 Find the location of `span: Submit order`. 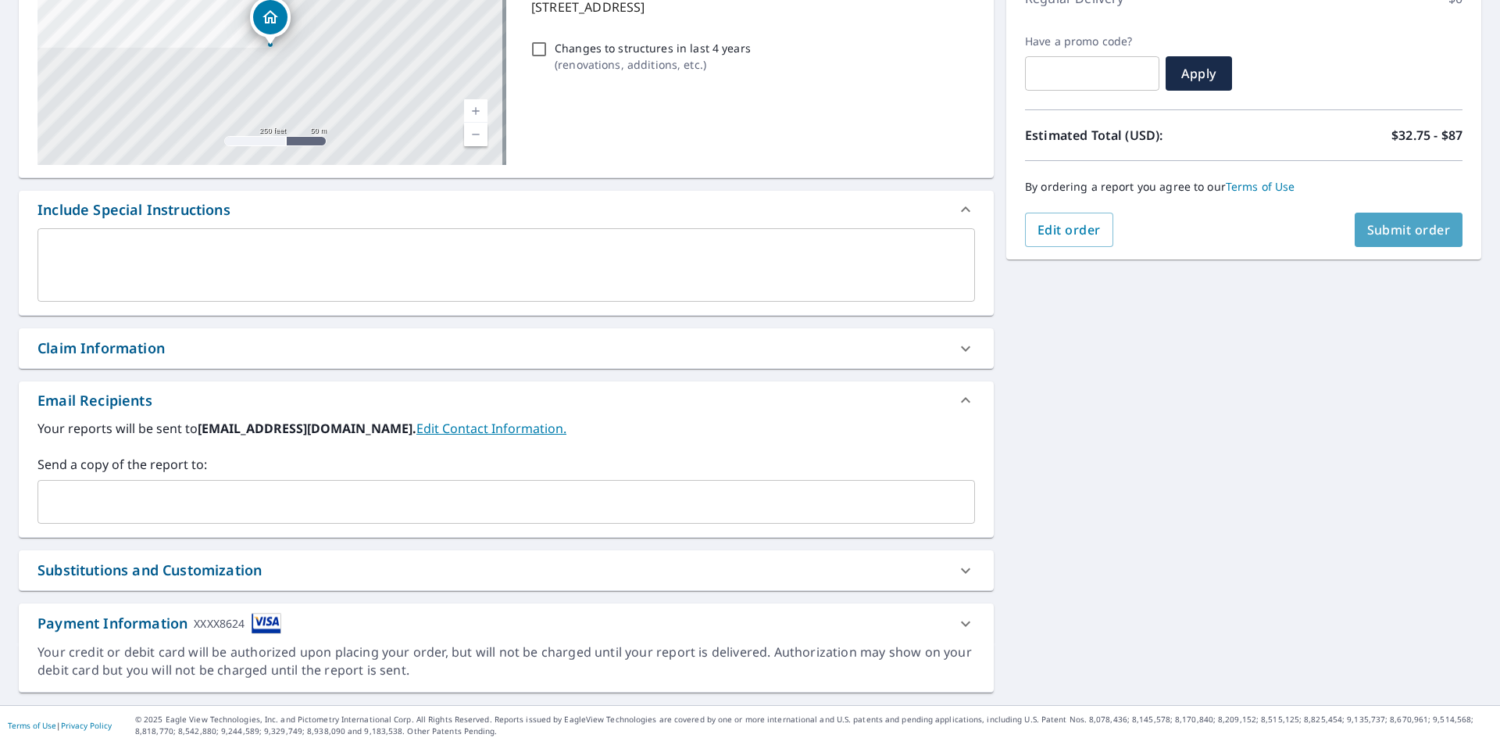

span: Submit order is located at coordinates (1409, 230).